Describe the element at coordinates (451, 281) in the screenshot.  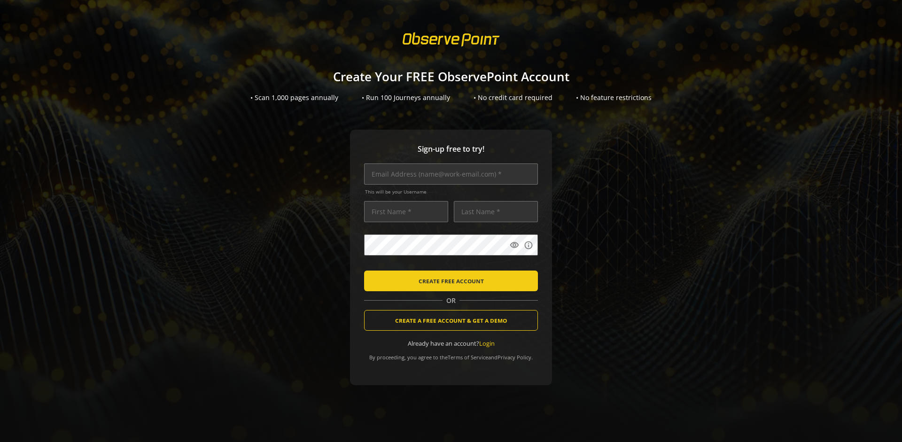
I see `span: CREATE FREE ACCOUNT` at that location.